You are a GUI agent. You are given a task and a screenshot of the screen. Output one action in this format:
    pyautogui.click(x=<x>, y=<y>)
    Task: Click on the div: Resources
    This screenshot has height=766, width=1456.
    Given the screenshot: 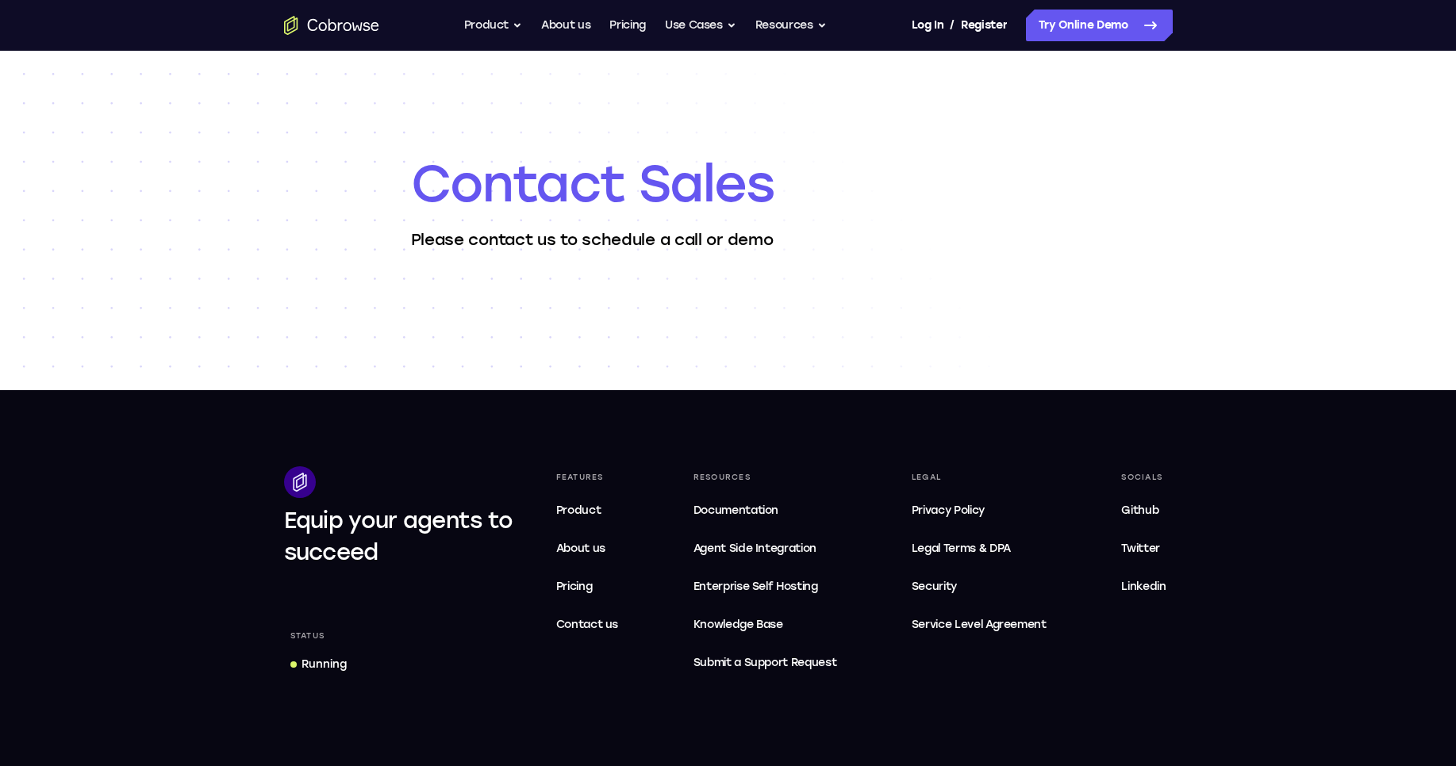 What is the action you would take?
    pyautogui.click(x=765, y=478)
    